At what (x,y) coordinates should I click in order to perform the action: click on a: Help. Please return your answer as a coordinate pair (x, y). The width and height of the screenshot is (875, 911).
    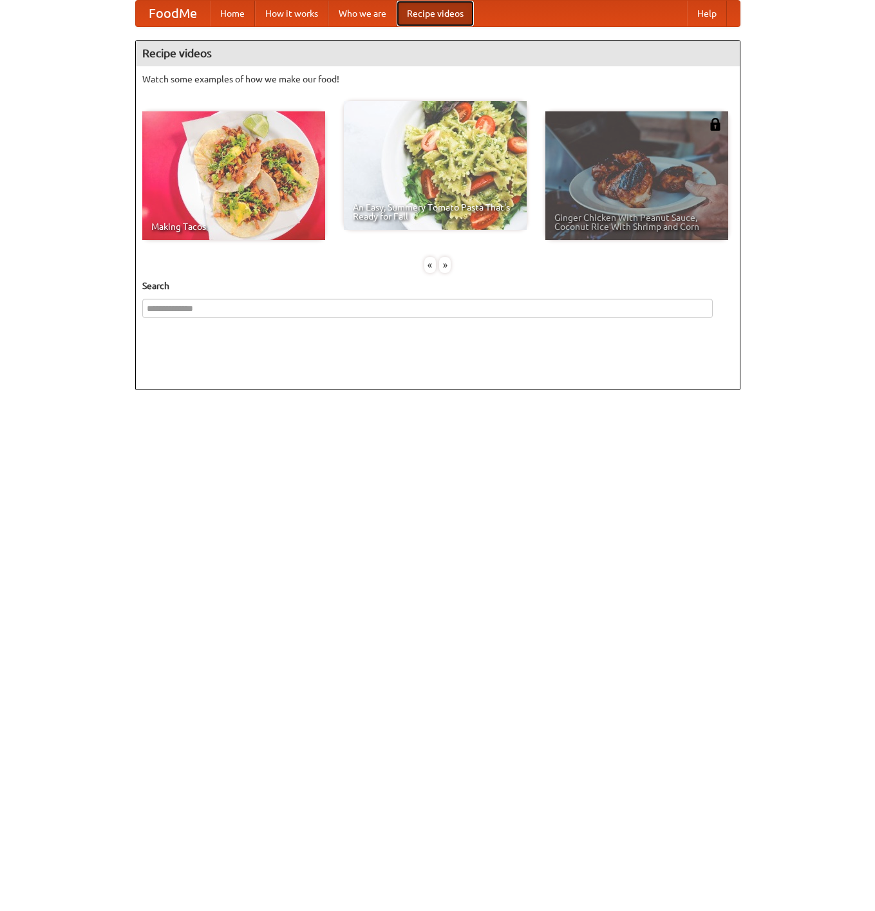
    Looking at the image, I should click on (707, 14).